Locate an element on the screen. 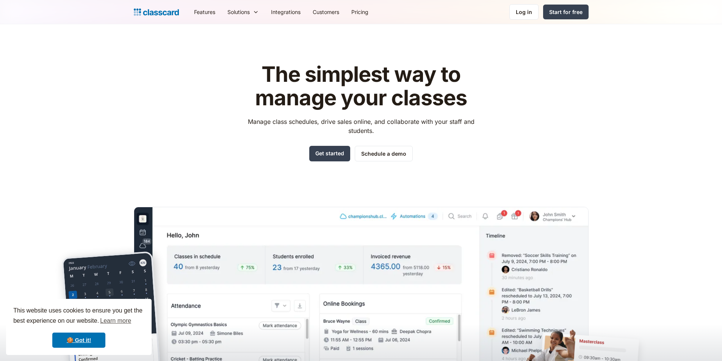 Image resolution: width=722 pixels, height=361 pixels. a: Features is located at coordinates (205, 12).